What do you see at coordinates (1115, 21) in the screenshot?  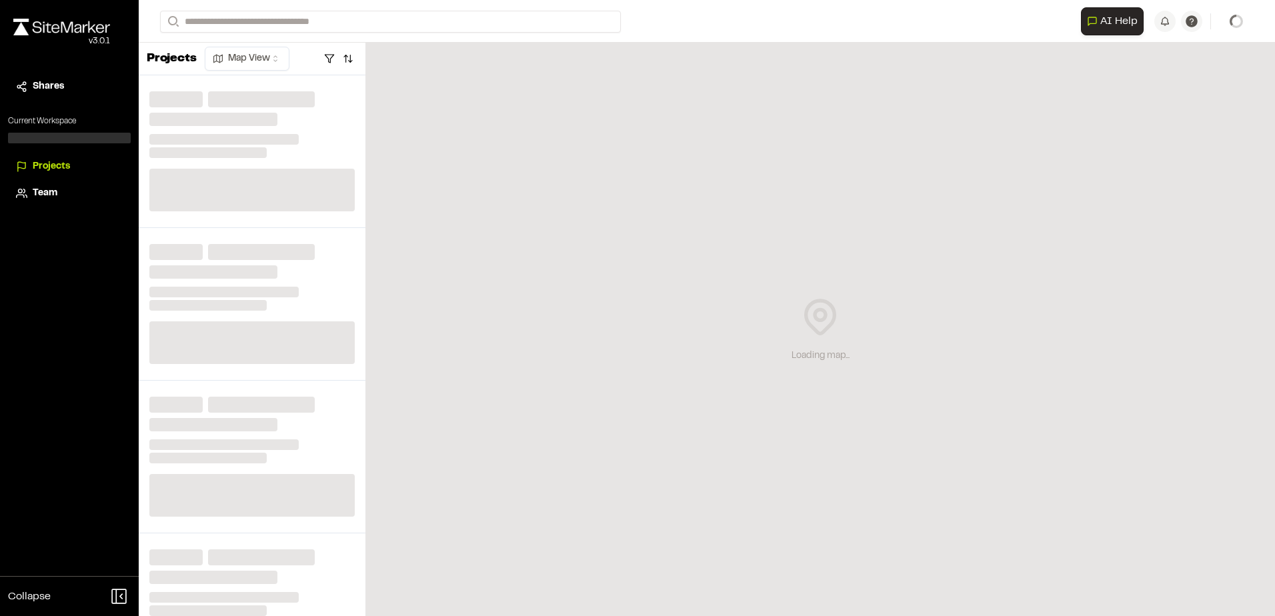 I see `div: Open AI Assistant` at bounding box center [1115, 21].